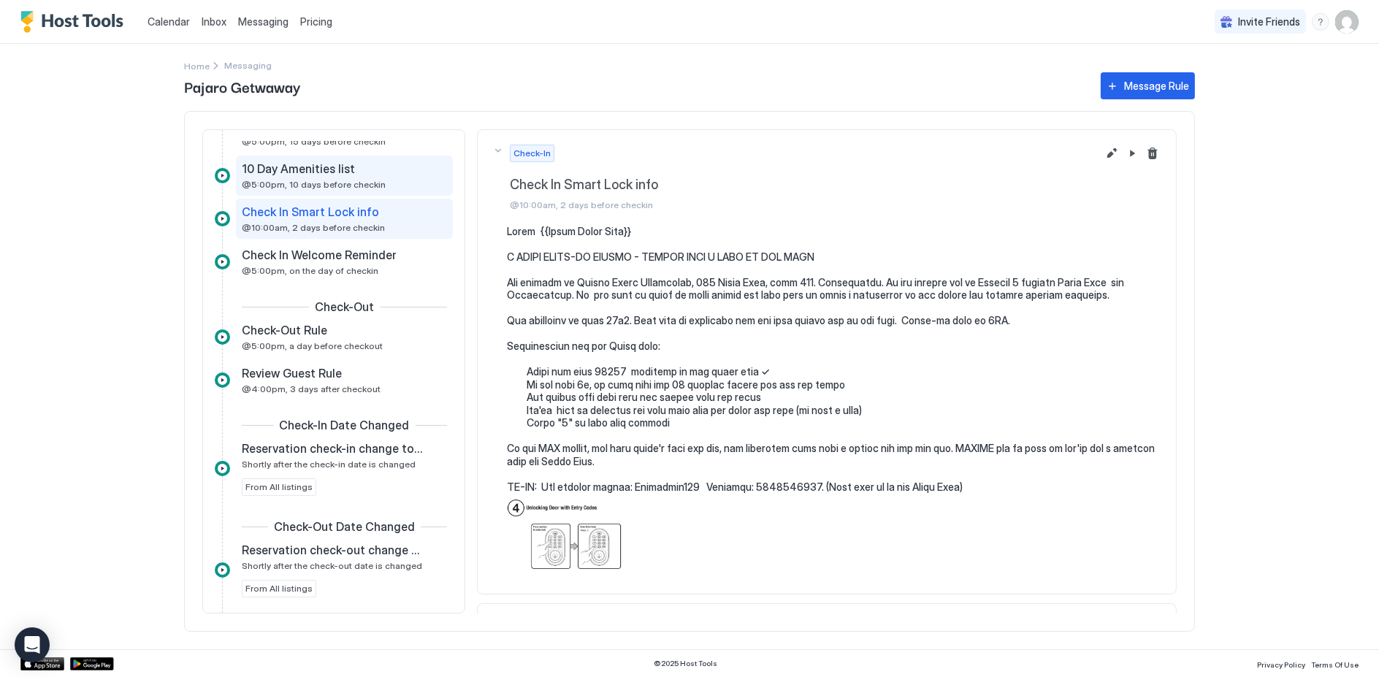  I want to click on span: Check-In, so click(532, 153).